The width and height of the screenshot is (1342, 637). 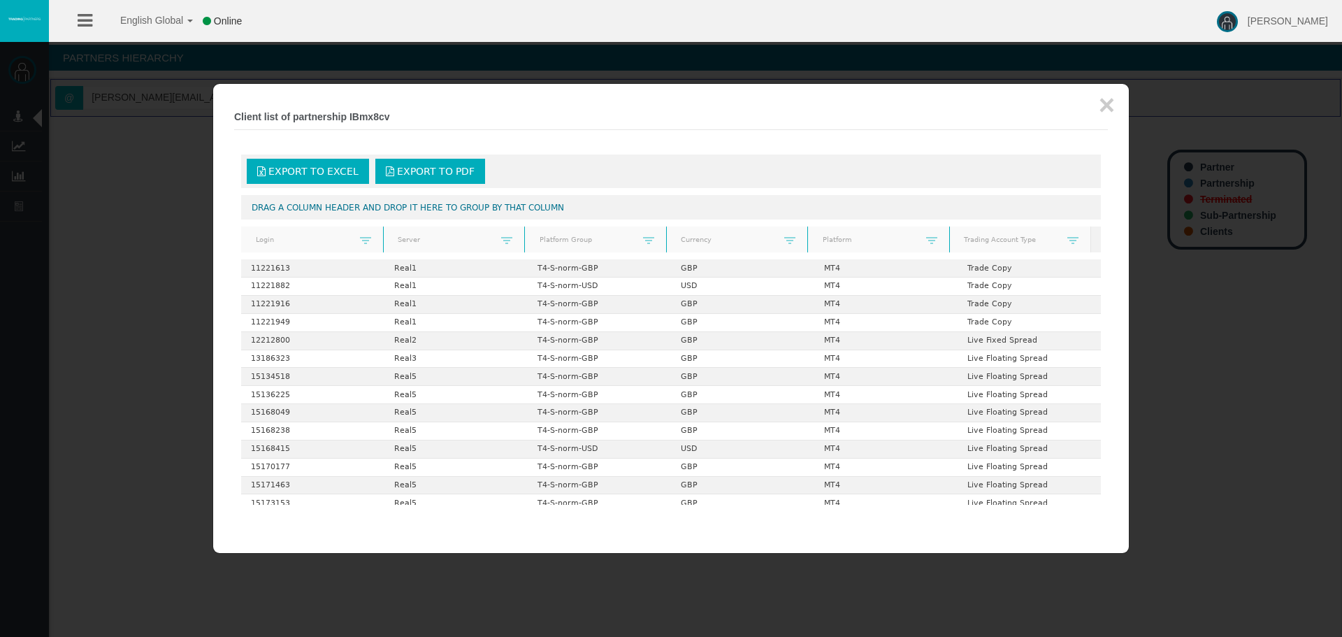 What do you see at coordinates (312, 449) in the screenshot?
I see `td: 15168415` at bounding box center [312, 449].